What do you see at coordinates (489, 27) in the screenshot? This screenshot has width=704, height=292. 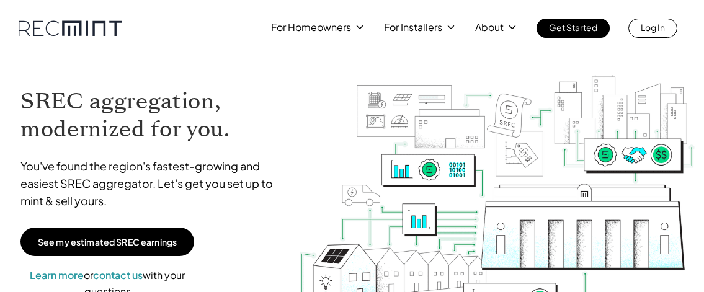 I see `p: About` at bounding box center [489, 27].